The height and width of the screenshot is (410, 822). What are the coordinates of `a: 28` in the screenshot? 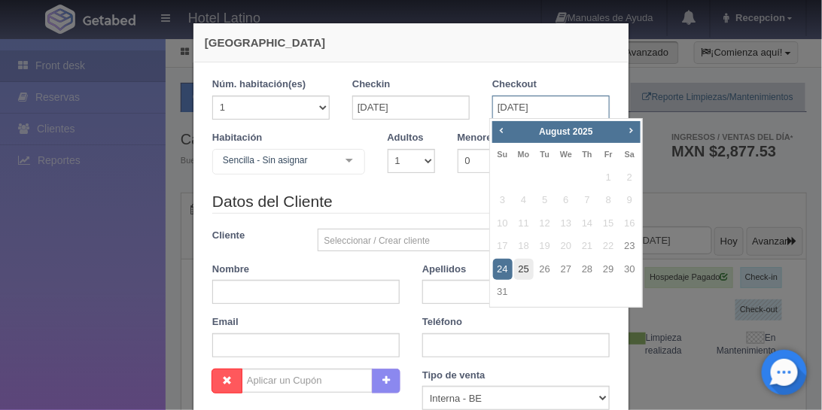 It's located at (587, 270).